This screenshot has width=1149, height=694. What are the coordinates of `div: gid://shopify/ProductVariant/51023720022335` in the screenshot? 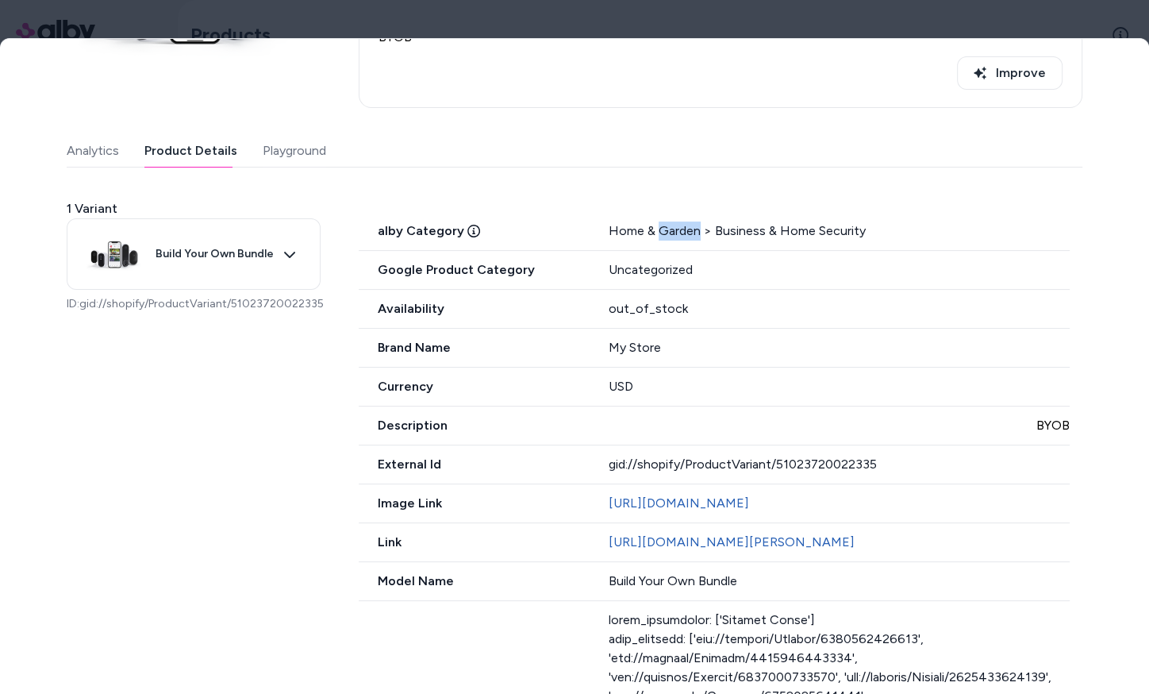 It's located at (839, 464).